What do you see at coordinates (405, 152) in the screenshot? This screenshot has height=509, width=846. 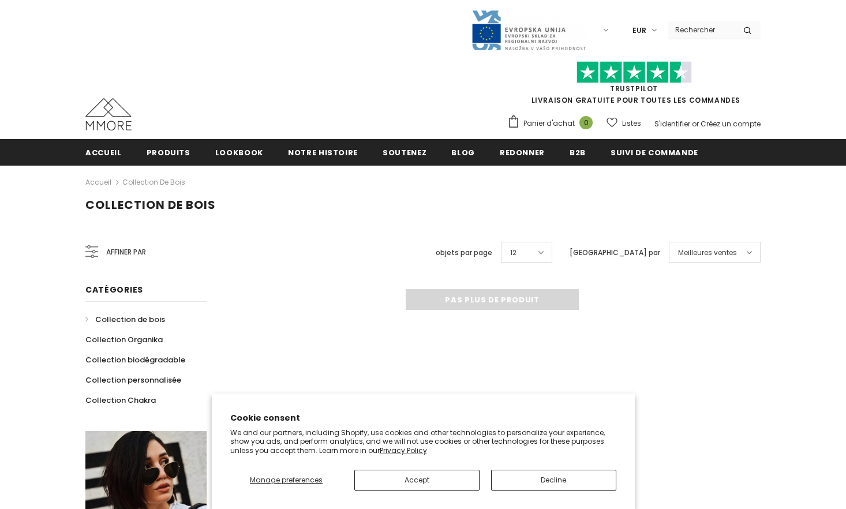 I see `a: soutenez` at bounding box center [405, 152].